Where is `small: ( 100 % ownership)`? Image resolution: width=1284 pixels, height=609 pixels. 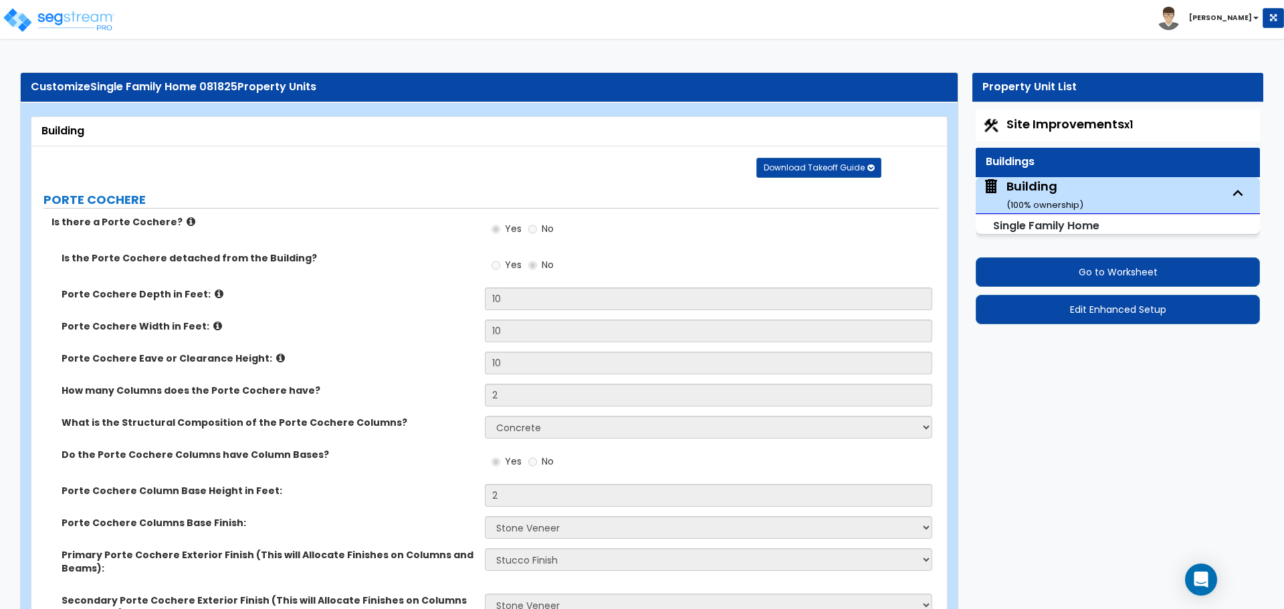 small: ( 100 % ownership) is located at coordinates (1045, 205).